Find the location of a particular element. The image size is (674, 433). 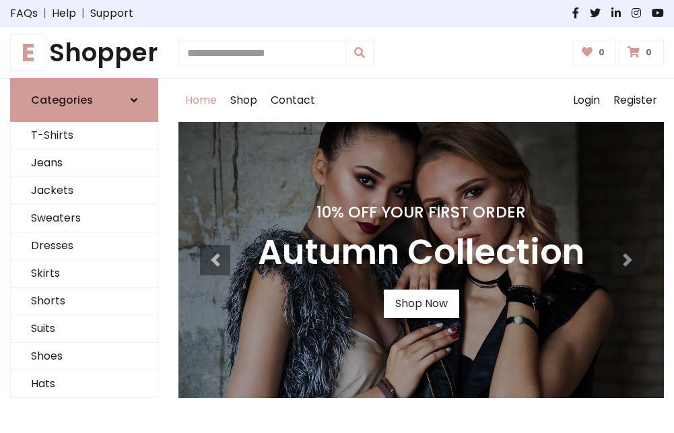

a: EShopper is located at coordinates (84, 53).